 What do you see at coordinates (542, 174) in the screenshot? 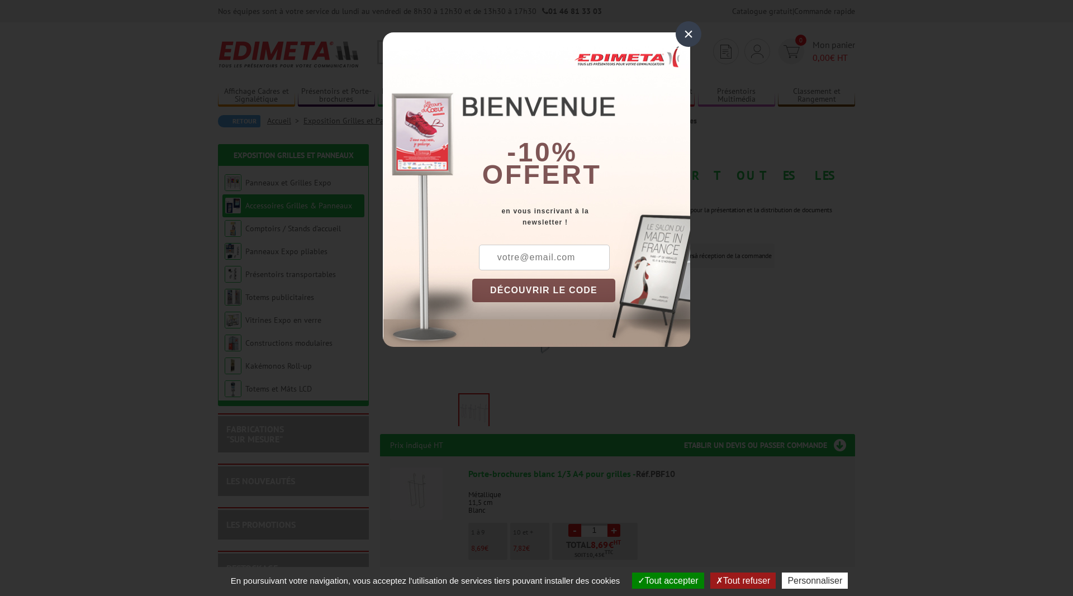
I see `font: offert` at bounding box center [542, 174].